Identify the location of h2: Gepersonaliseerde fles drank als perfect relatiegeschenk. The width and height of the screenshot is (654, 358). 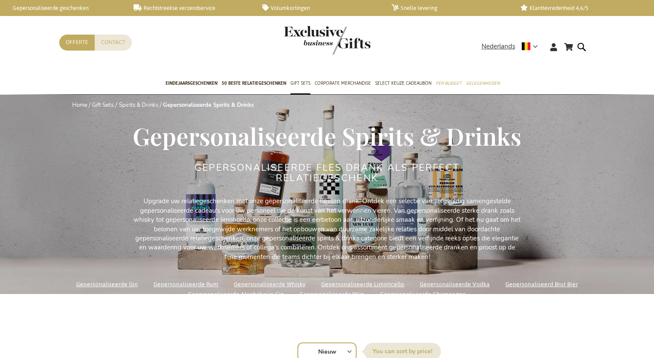
(327, 173).